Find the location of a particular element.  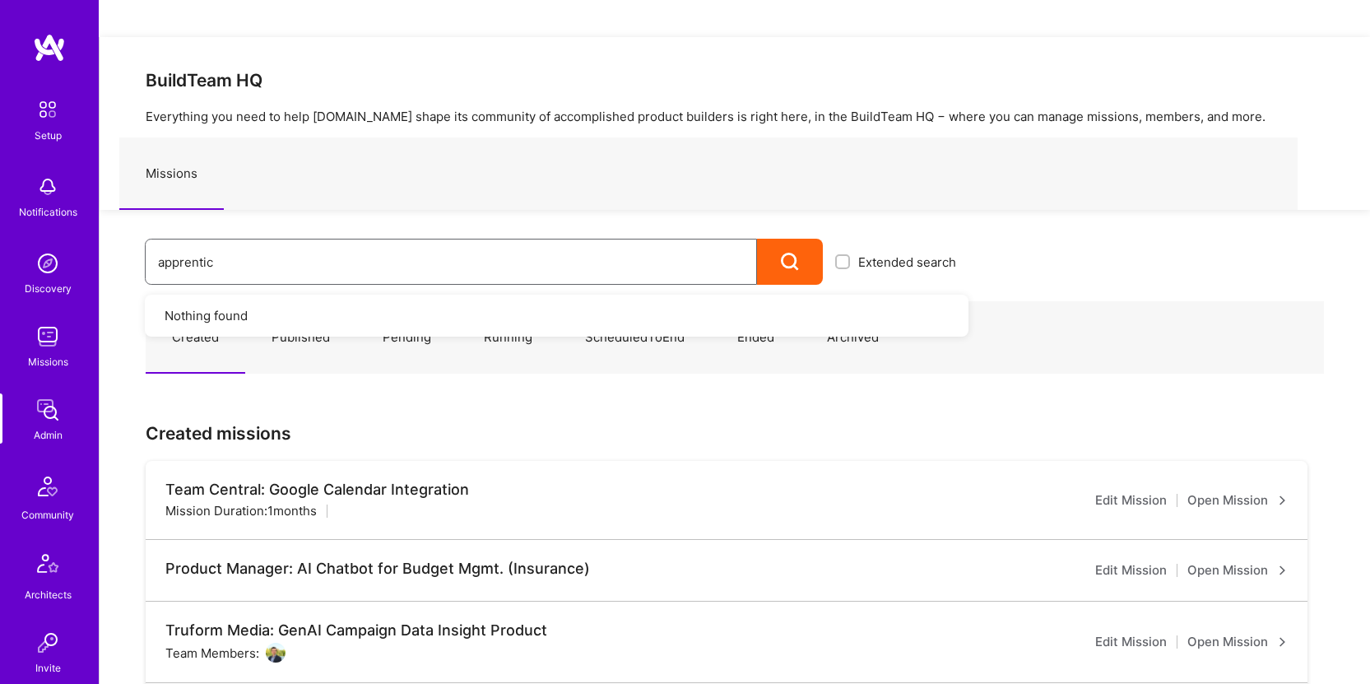

a: Missions is located at coordinates (171, 174).